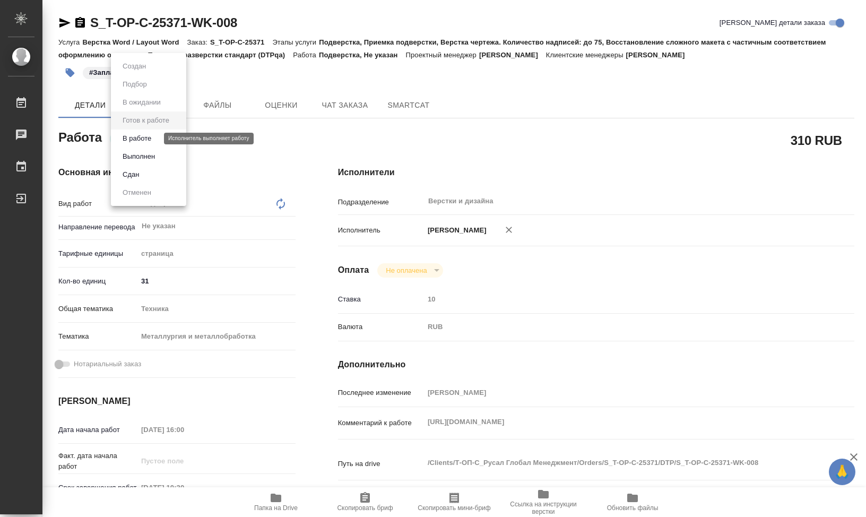 The image size is (866, 517). I want to click on button: Готов к работе, so click(146, 120).